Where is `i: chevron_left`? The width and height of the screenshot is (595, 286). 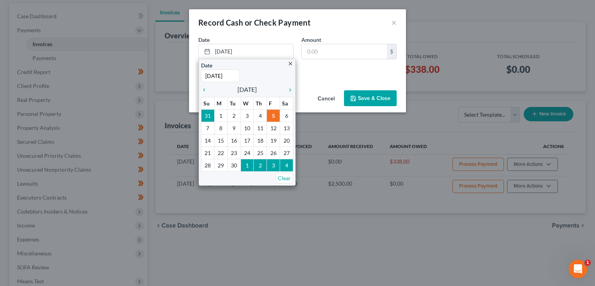 i: chevron_left is located at coordinates (206, 90).